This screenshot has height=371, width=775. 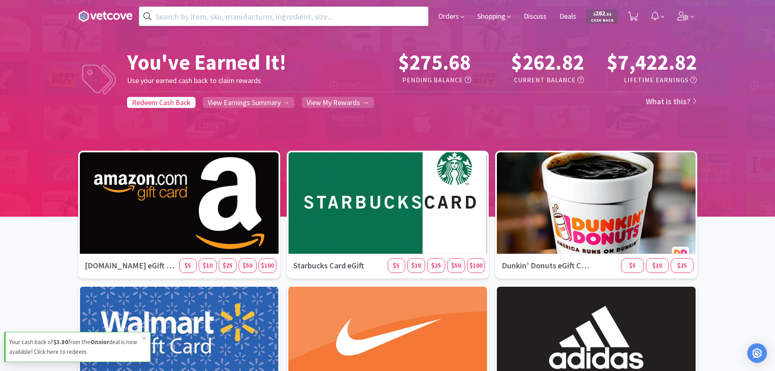 What do you see at coordinates (531, 80) in the screenshot?
I see `h5: Current Balance` at bounding box center [531, 80].